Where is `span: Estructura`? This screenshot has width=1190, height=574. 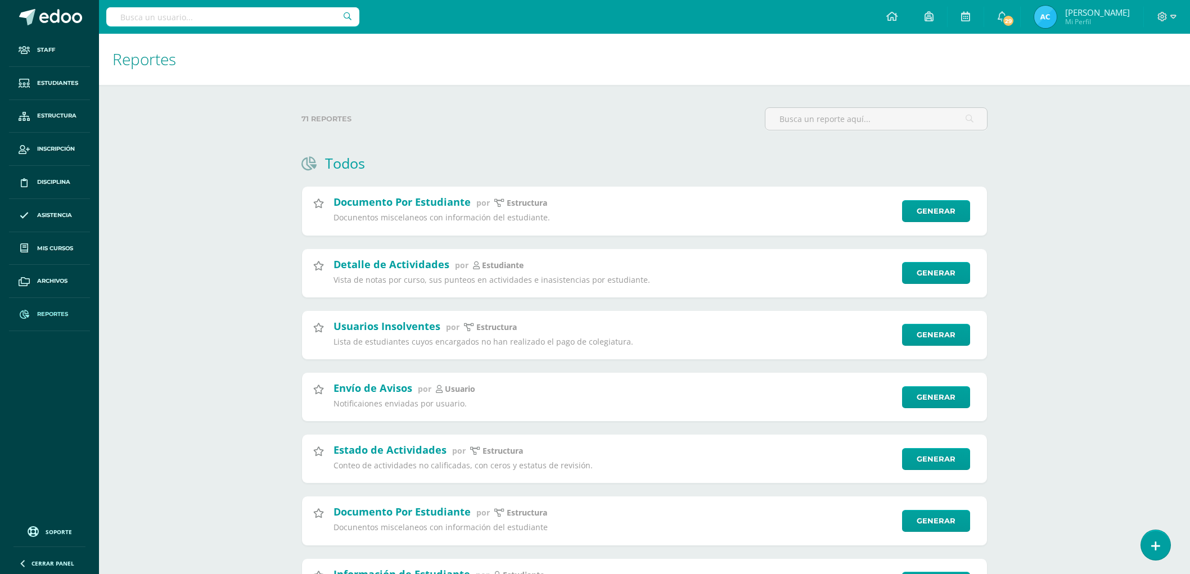
span: Estructura is located at coordinates (57, 116).